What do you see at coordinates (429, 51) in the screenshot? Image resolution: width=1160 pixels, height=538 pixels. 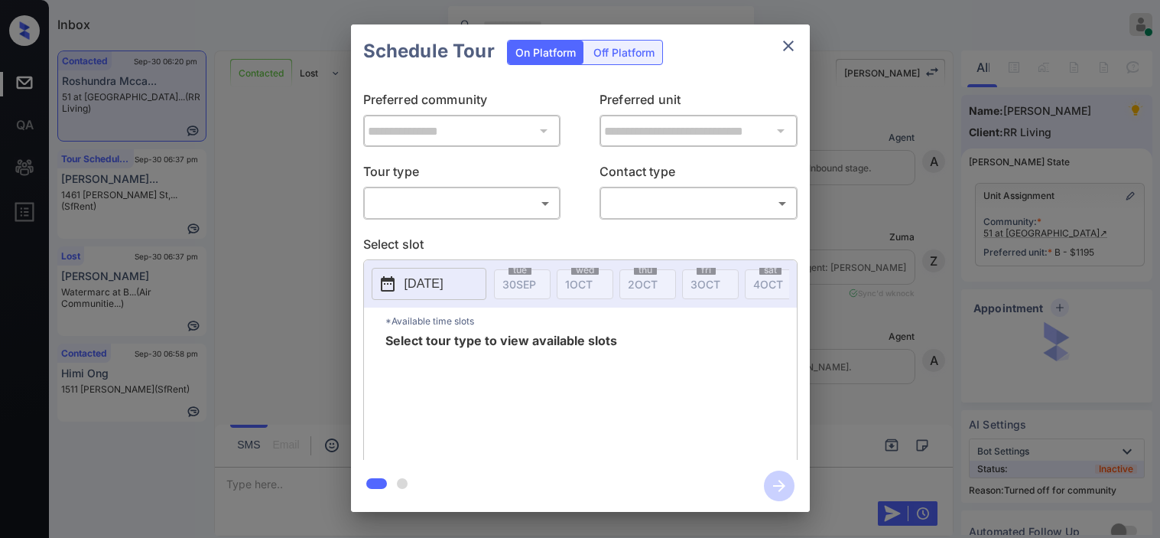 I see `h2: Schedule Tour` at bounding box center [429, 51].